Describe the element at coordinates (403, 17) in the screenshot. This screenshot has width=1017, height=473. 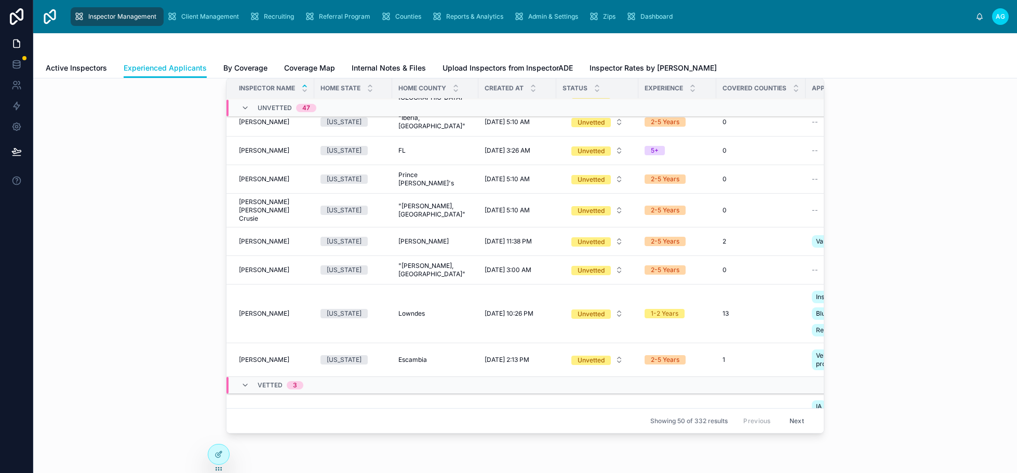
I see `a: Counties` at that location.